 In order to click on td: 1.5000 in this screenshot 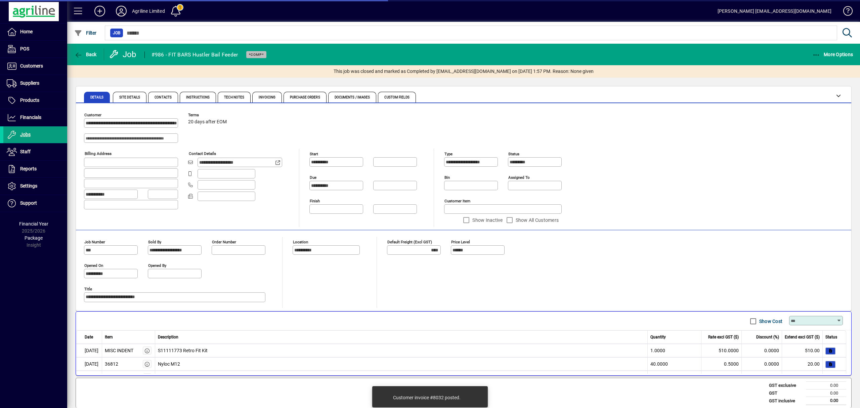, I will do `click(721, 377)`.